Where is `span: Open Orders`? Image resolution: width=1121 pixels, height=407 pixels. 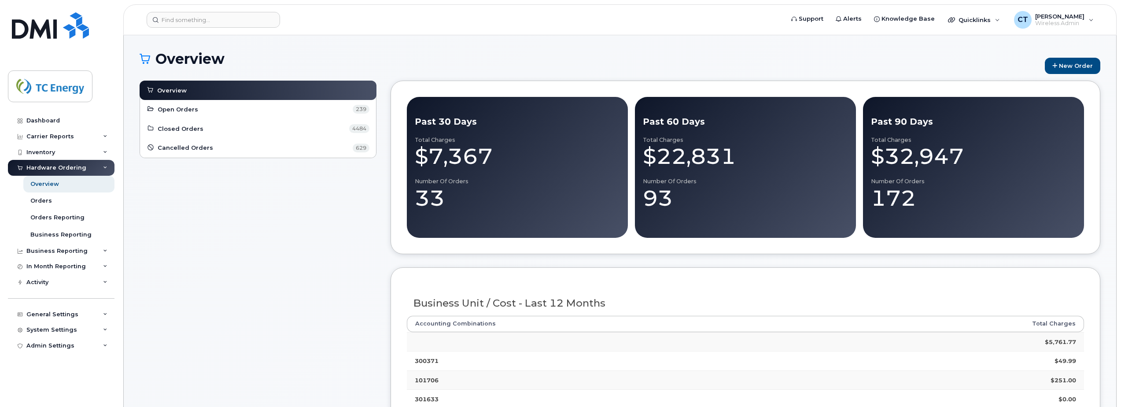
span: Open Orders is located at coordinates (178, 109).